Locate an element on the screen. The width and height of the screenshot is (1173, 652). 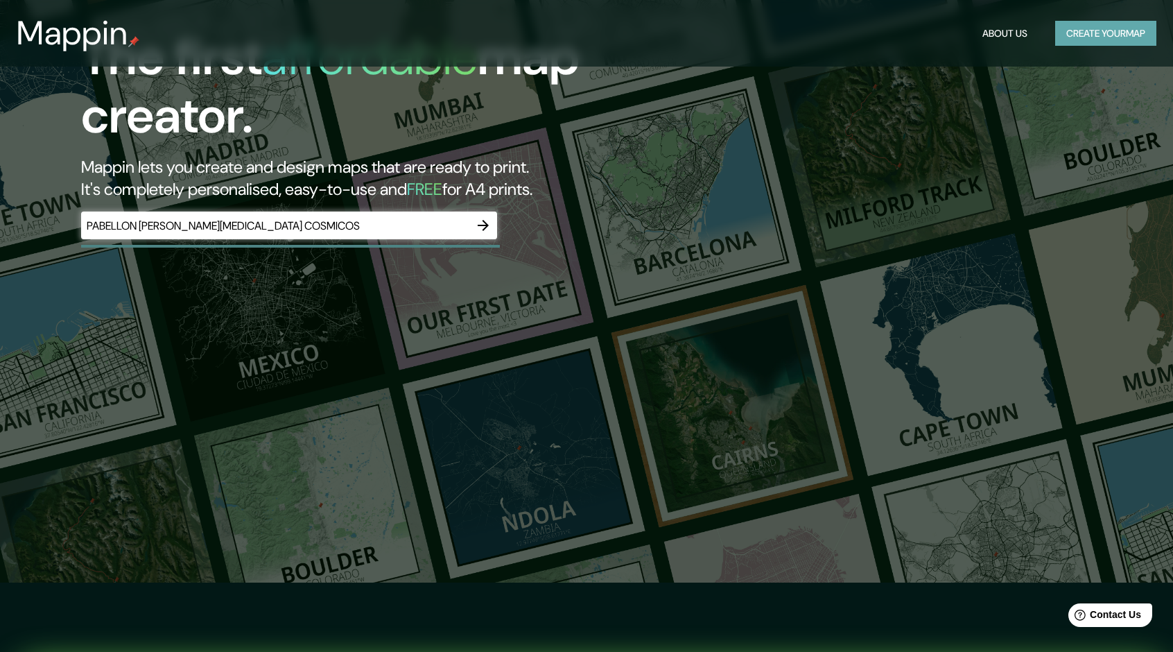
h3: Mappin is located at coordinates (72, 33).